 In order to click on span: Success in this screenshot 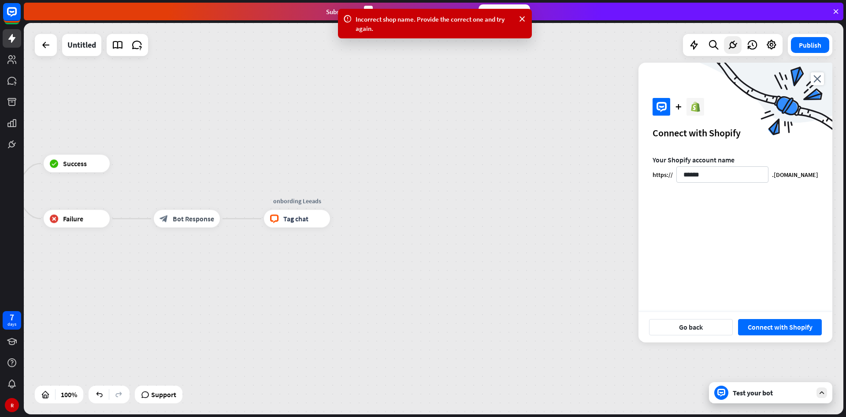, I will do `click(75, 164)`.